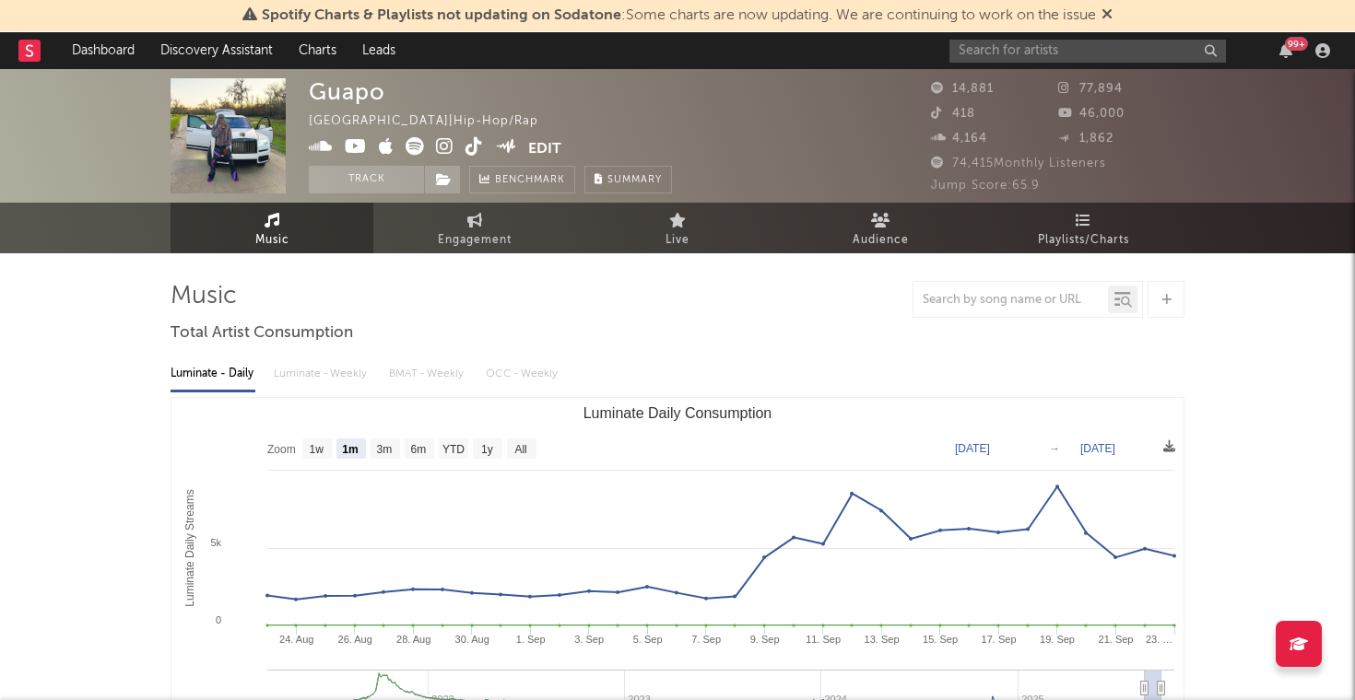 The width and height of the screenshot is (1355, 700). I want to click on button: Track, so click(366, 180).